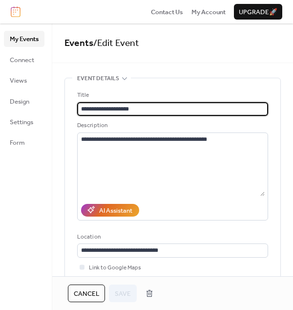  What do you see at coordinates (24, 39) in the screenshot?
I see `span: My Events` at bounding box center [24, 39].